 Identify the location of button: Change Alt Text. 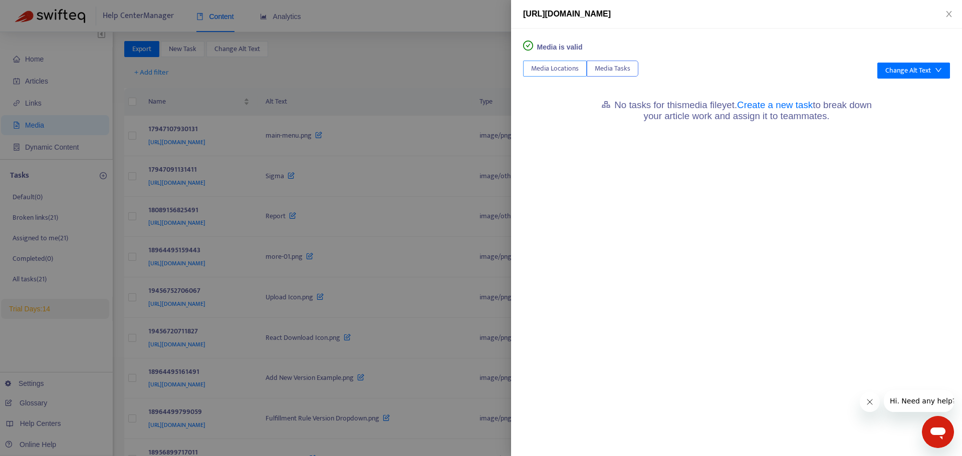
(913, 71).